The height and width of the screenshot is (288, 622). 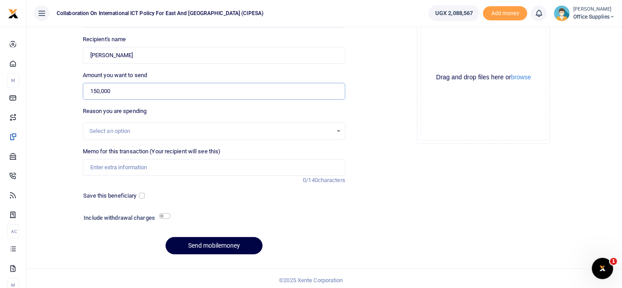 I want to click on li: Ac, so click(x=13, y=231).